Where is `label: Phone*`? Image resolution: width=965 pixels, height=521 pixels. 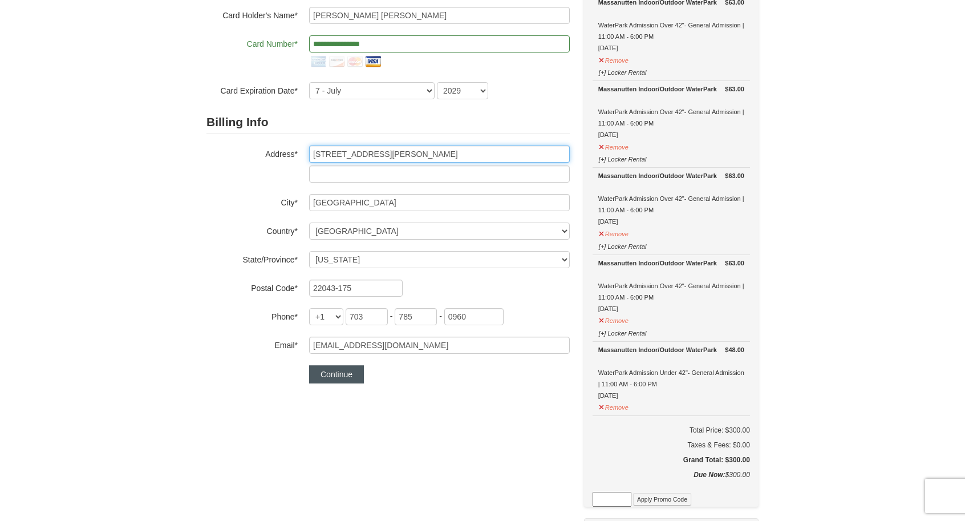 label: Phone* is located at coordinates (252, 315).